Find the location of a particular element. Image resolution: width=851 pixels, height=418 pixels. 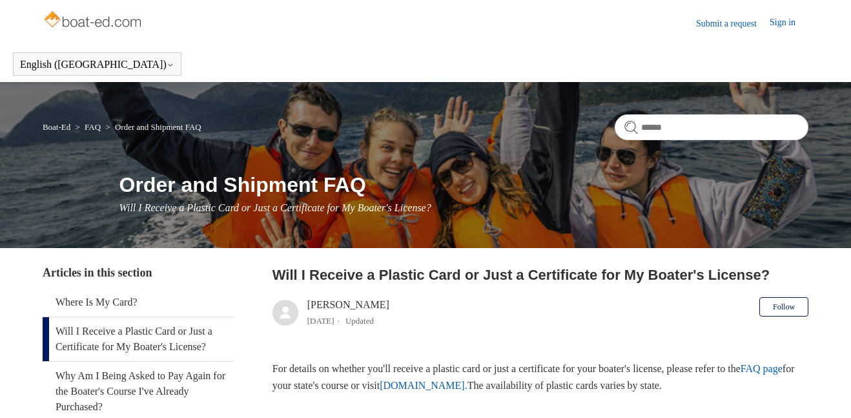

a: Where Is My Card? is located at coordinates (138, 302).